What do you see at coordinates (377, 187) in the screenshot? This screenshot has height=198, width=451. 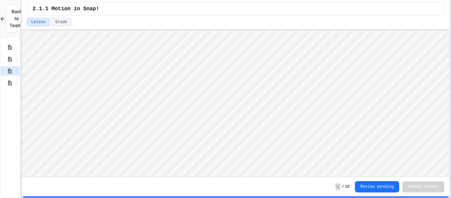 I see `button: Review pending` at bounding box center [377, 187].